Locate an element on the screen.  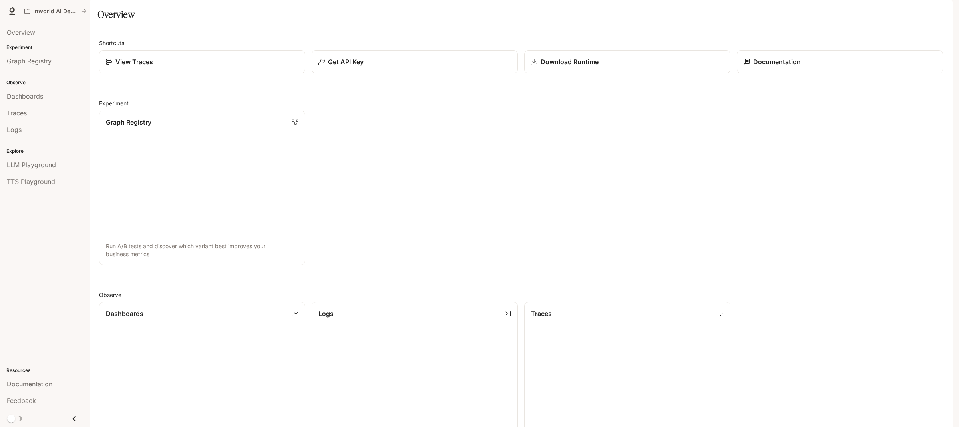
button: Get API Key is located at coordinates (415, 62).